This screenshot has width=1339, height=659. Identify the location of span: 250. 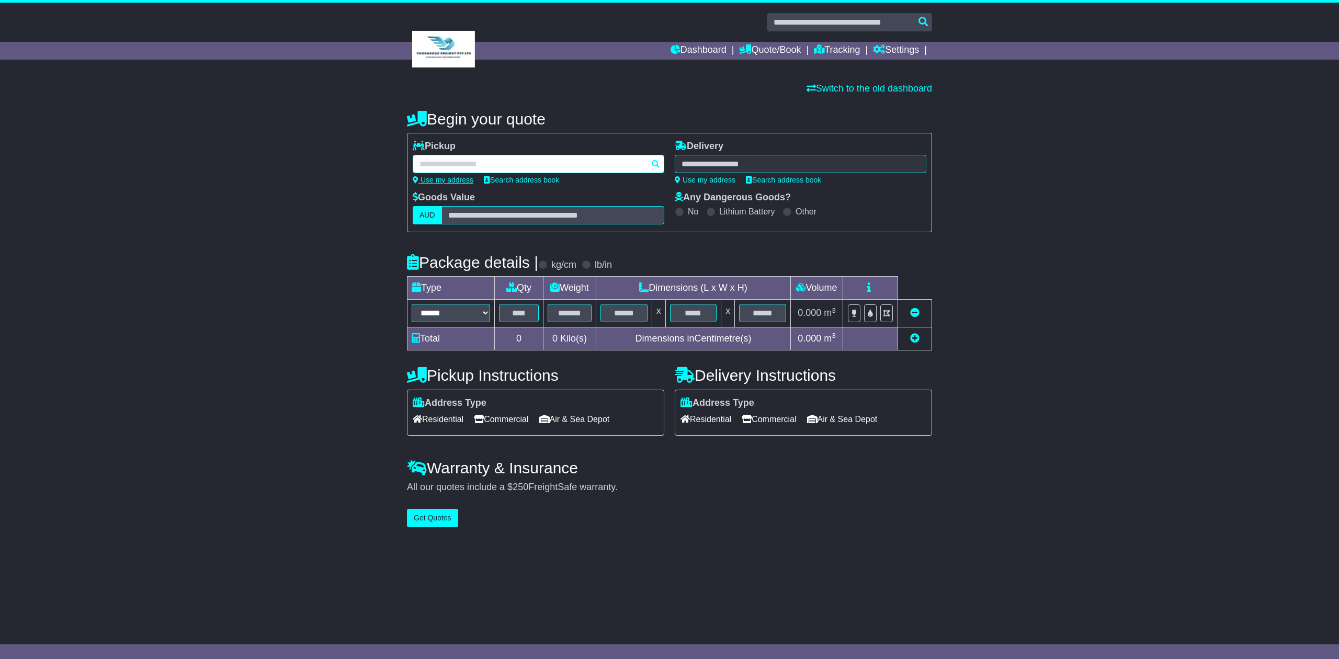
(521, 487).